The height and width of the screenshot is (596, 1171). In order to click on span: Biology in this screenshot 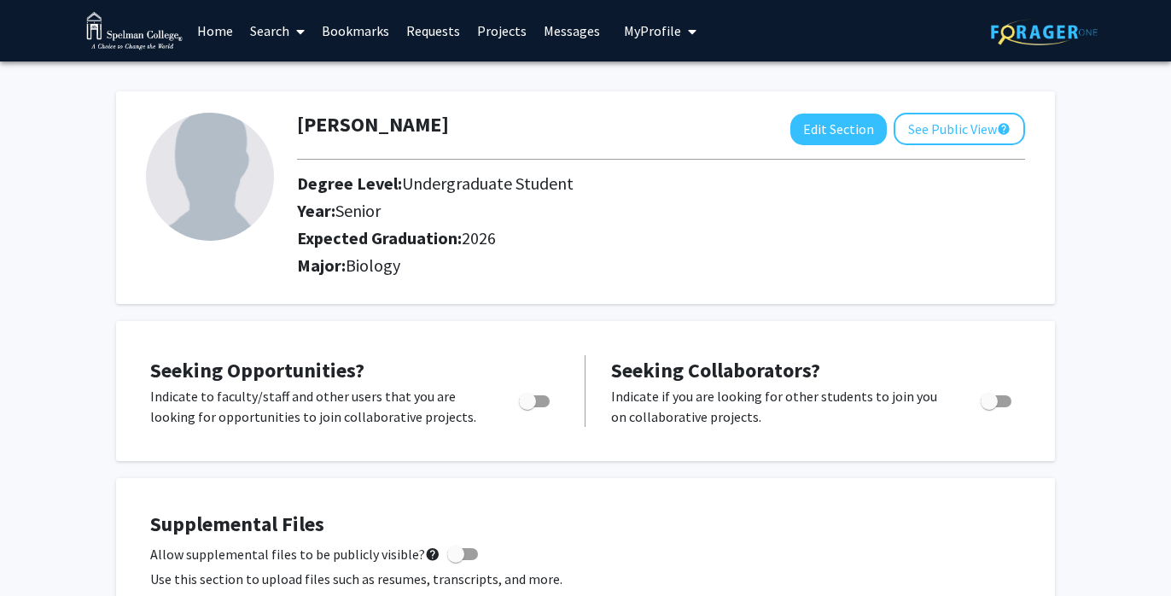, I will do `click(373, 265)`.